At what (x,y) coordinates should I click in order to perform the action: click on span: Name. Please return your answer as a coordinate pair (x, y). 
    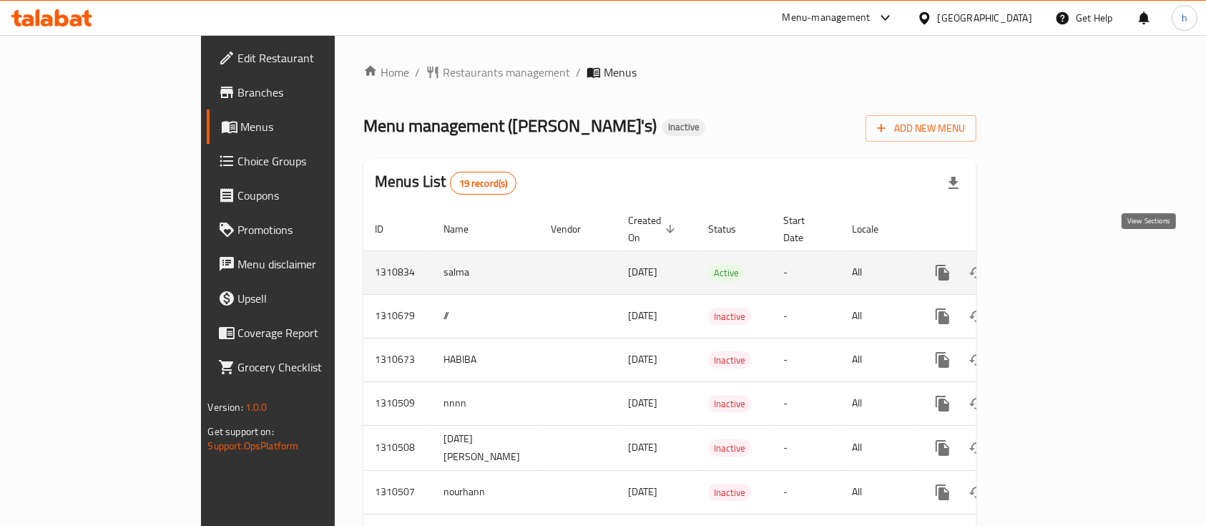
    Looking at the image, I should click on (465, 229).